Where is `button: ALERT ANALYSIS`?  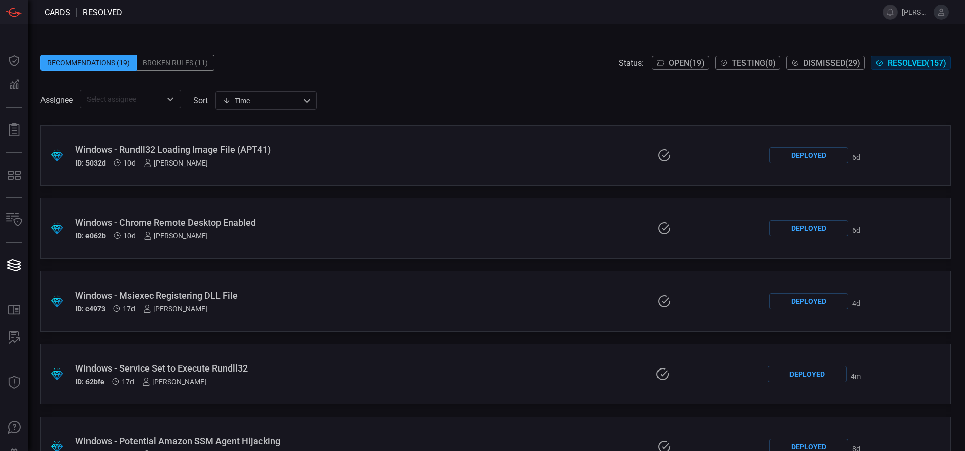 button: ALERT ANALYSIS is located at coordinates (14, 337).